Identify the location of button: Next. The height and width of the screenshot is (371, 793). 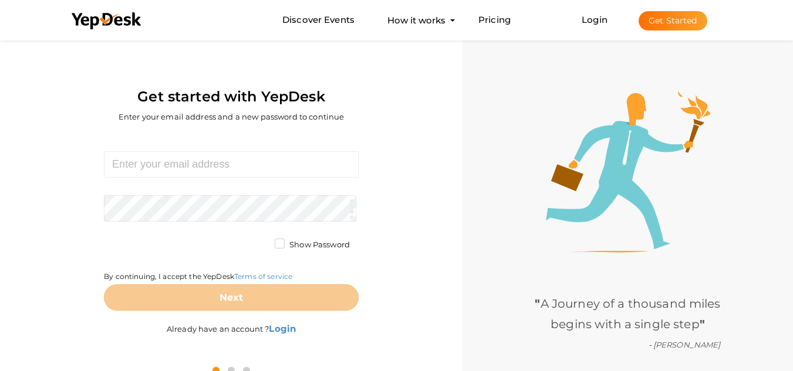
(231, 297).